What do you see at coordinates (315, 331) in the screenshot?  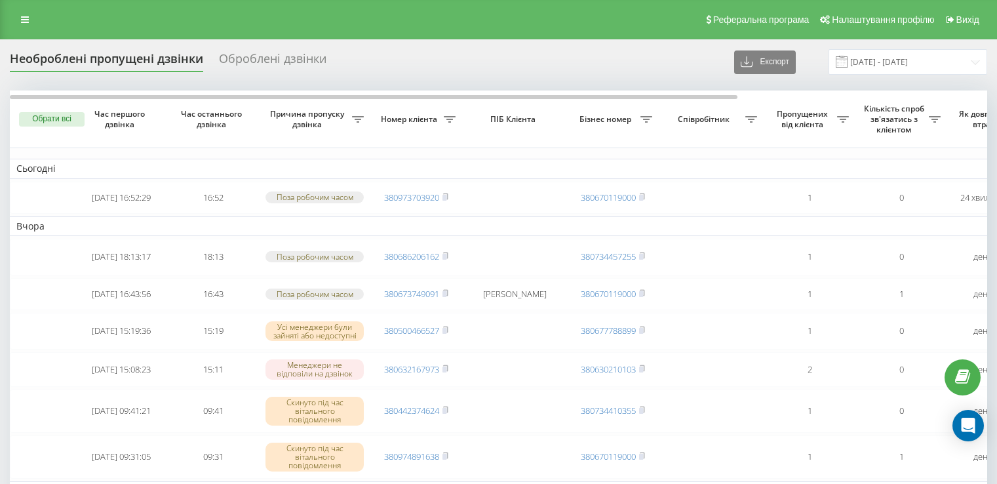 I see `div: Усі менеджери були зайняті або недоступні` at bounding box center [315, 331].